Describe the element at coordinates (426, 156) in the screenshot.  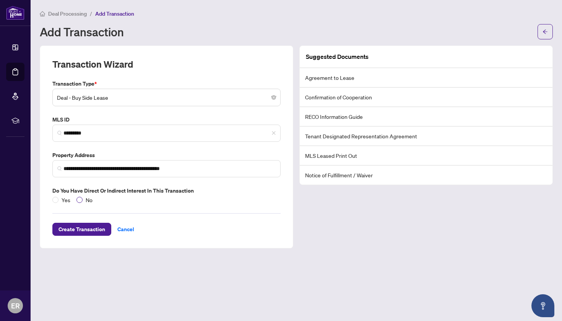
I see `li: MLS Leased Print Out` at that location.